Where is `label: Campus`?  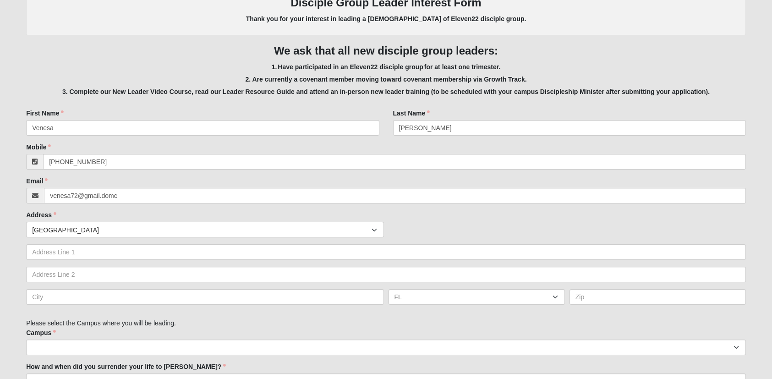 label: Campus is located at coordinates (41, 333).